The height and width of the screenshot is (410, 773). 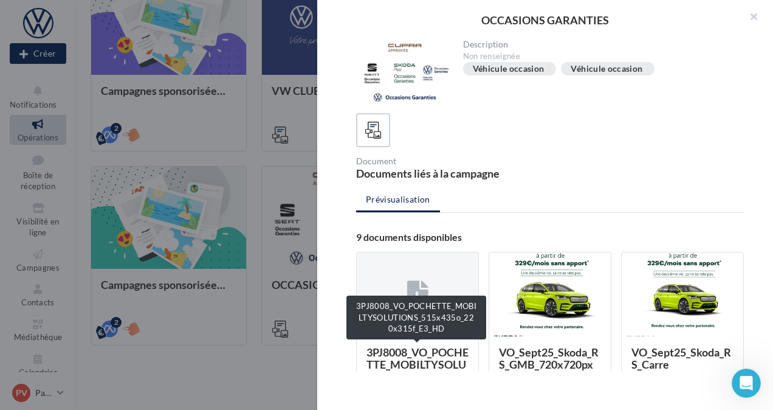 What do you see at coordinates (549, 358) in the screenshot?
I see `span: VO_Sept25_Skoda_RS_GMB_720x720px` at bounding box center [549, 358].